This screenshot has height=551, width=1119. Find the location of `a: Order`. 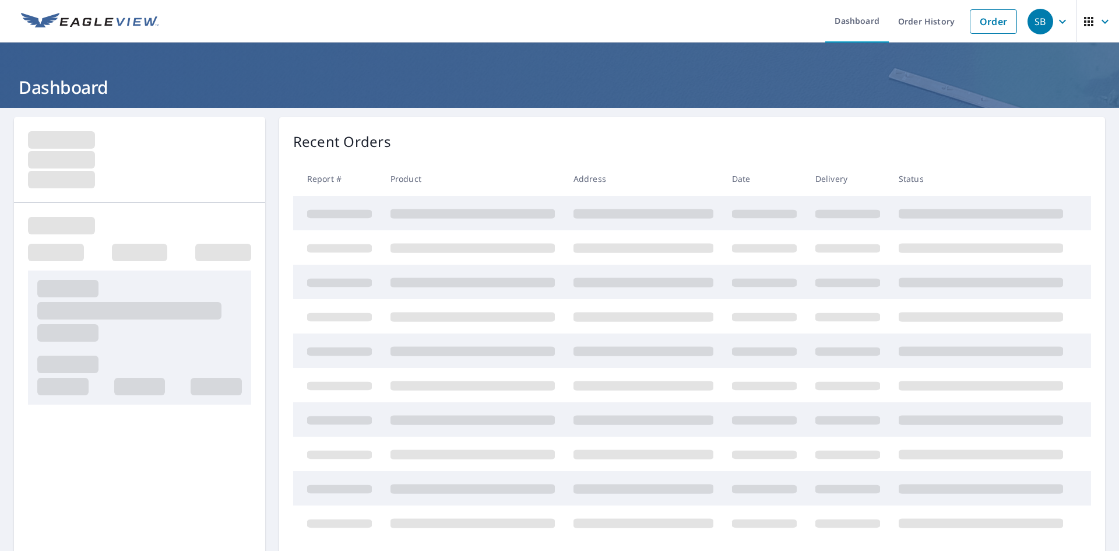

a: Order is located at coordinates (993, 22).